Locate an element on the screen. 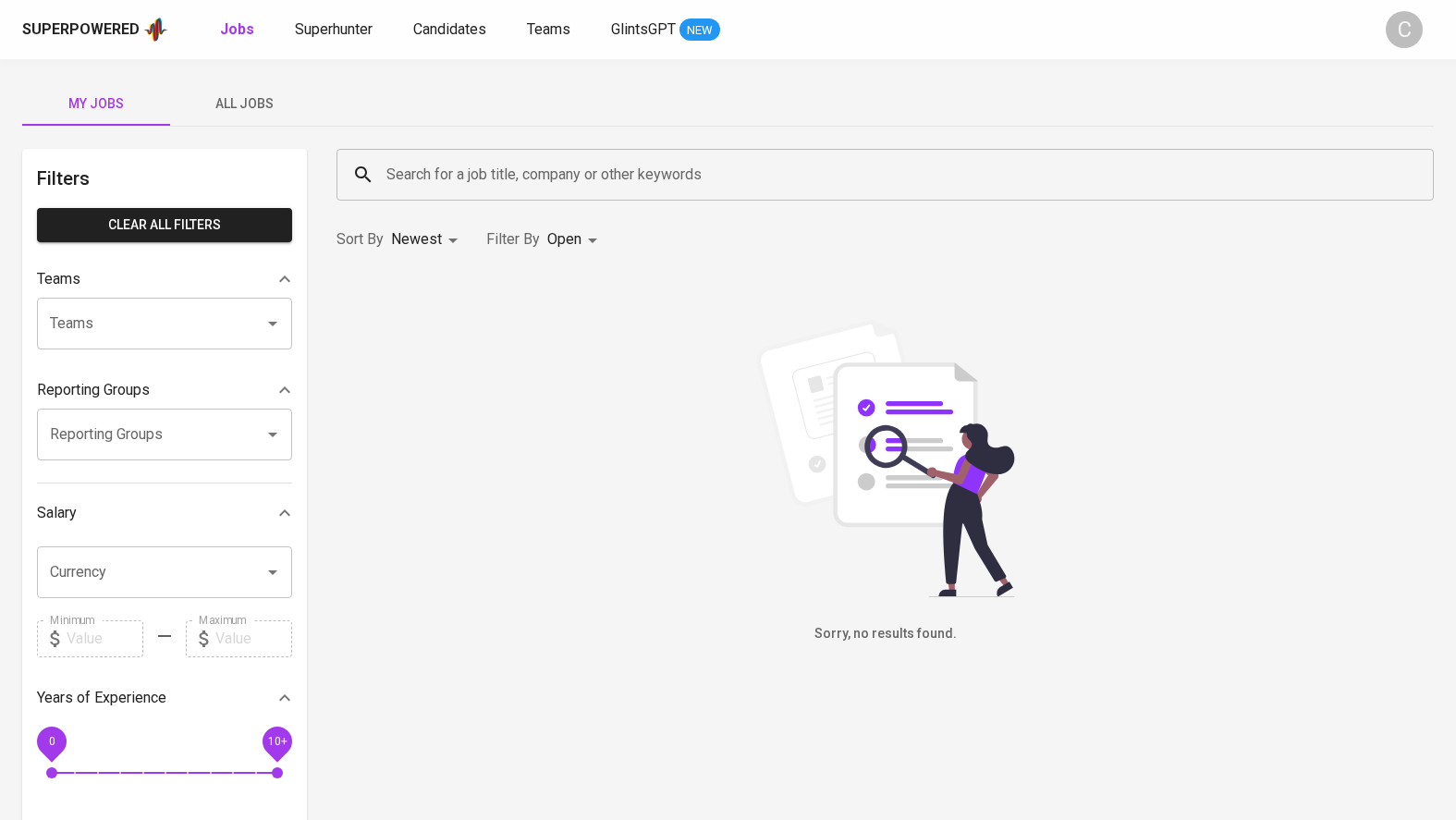 This screenshot has width=1456, height=820. a: Candidates is located at coordinates (451, 29).